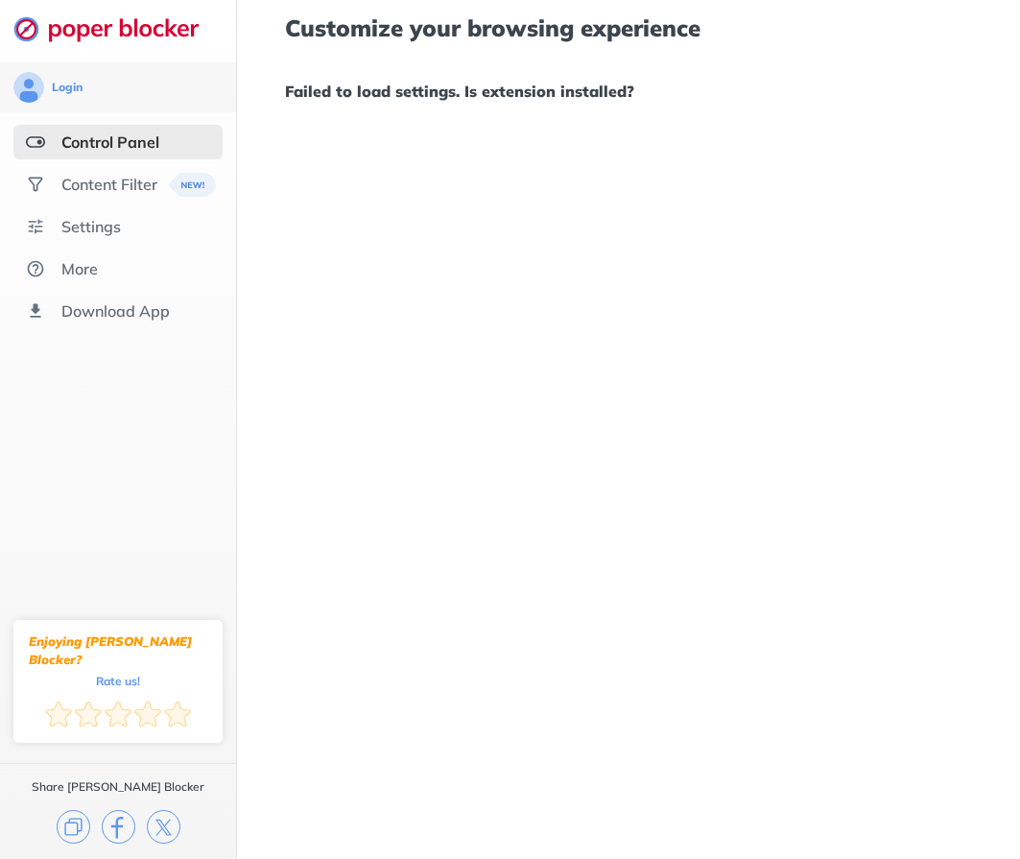 The height and width of the screenshot is (859, 1020). What do you see at coordinates (163, 826) in the screenshot?
I see `img: x.svg` at bounding box center [163, 826].